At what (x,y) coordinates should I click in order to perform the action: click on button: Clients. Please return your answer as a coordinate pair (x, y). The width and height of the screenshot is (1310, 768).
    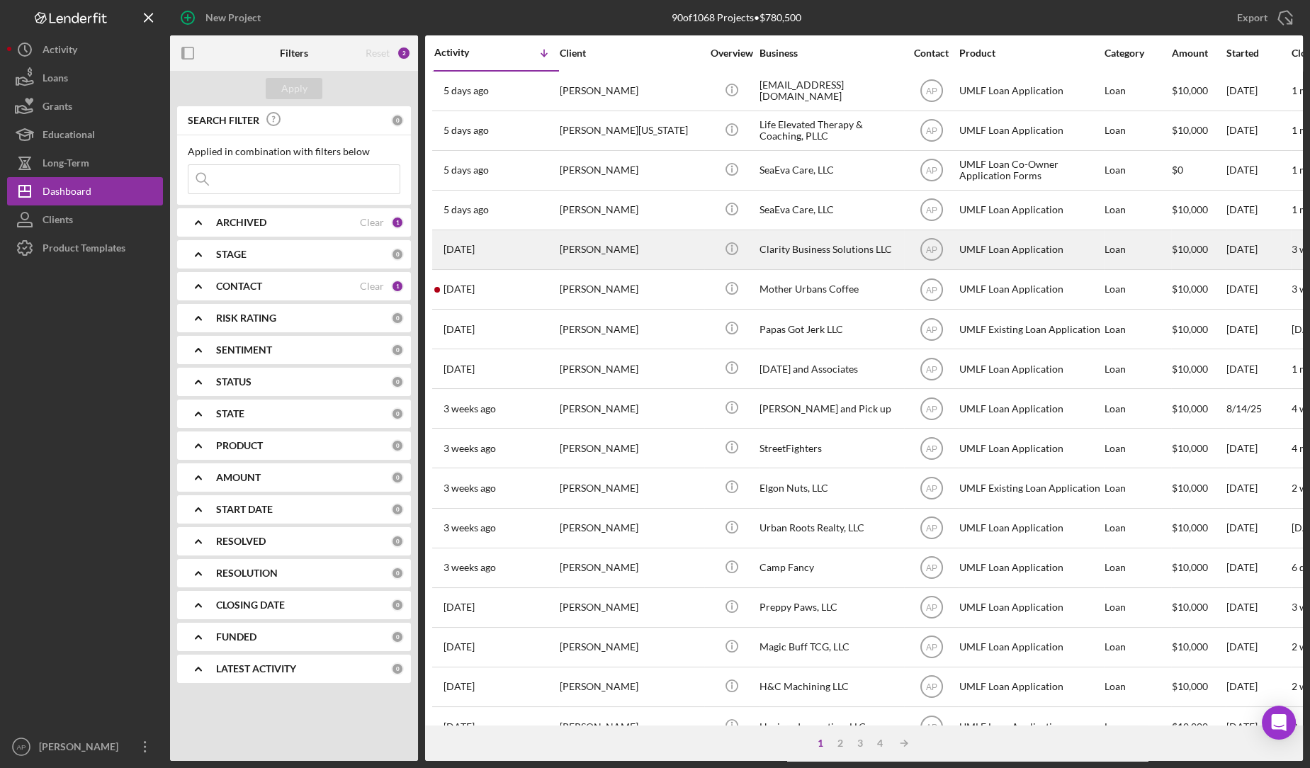
    Looking at the image, I should click on (85, 220).